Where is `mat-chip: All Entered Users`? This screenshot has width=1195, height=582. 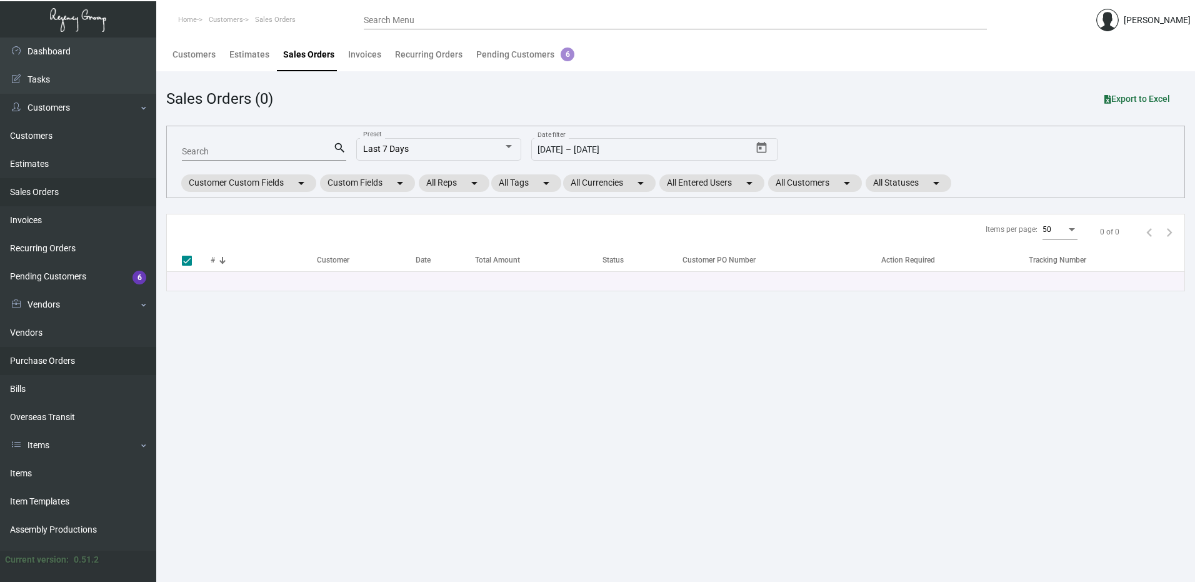
mat-chip: All Entered Users is located at coordinates (712, 183).